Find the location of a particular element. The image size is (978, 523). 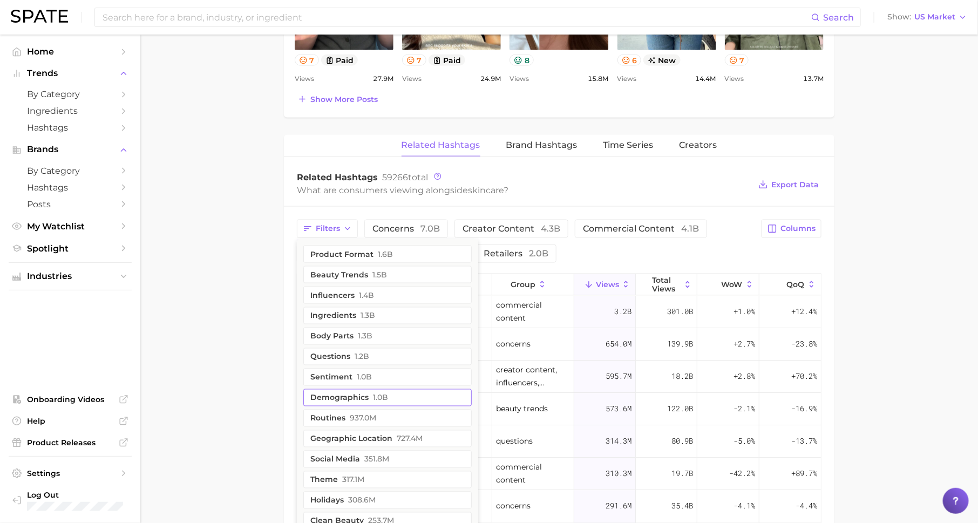

span: 139.9b is located at coordinates (680, 344).